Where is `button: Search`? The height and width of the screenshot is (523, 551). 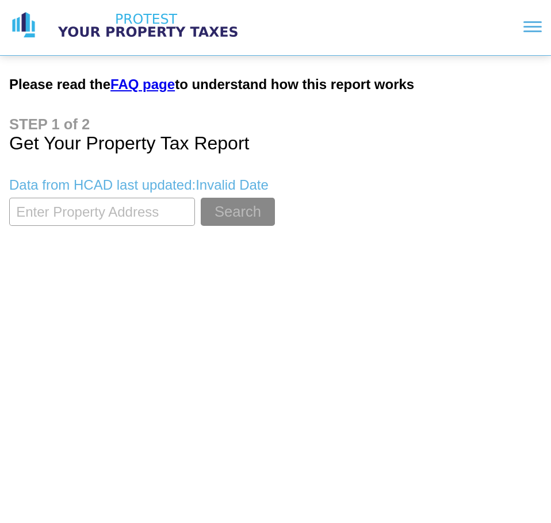 button: Search is located at coordinates (237, 212).